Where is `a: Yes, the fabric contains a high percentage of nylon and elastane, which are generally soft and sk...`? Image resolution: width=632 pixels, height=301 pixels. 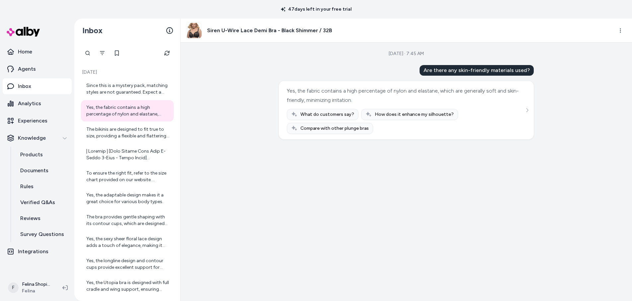
a: Yes, the fabric contains a high percentage of nylon and elastane, which are generally soft and sk... is located at coordinates (127, 111).